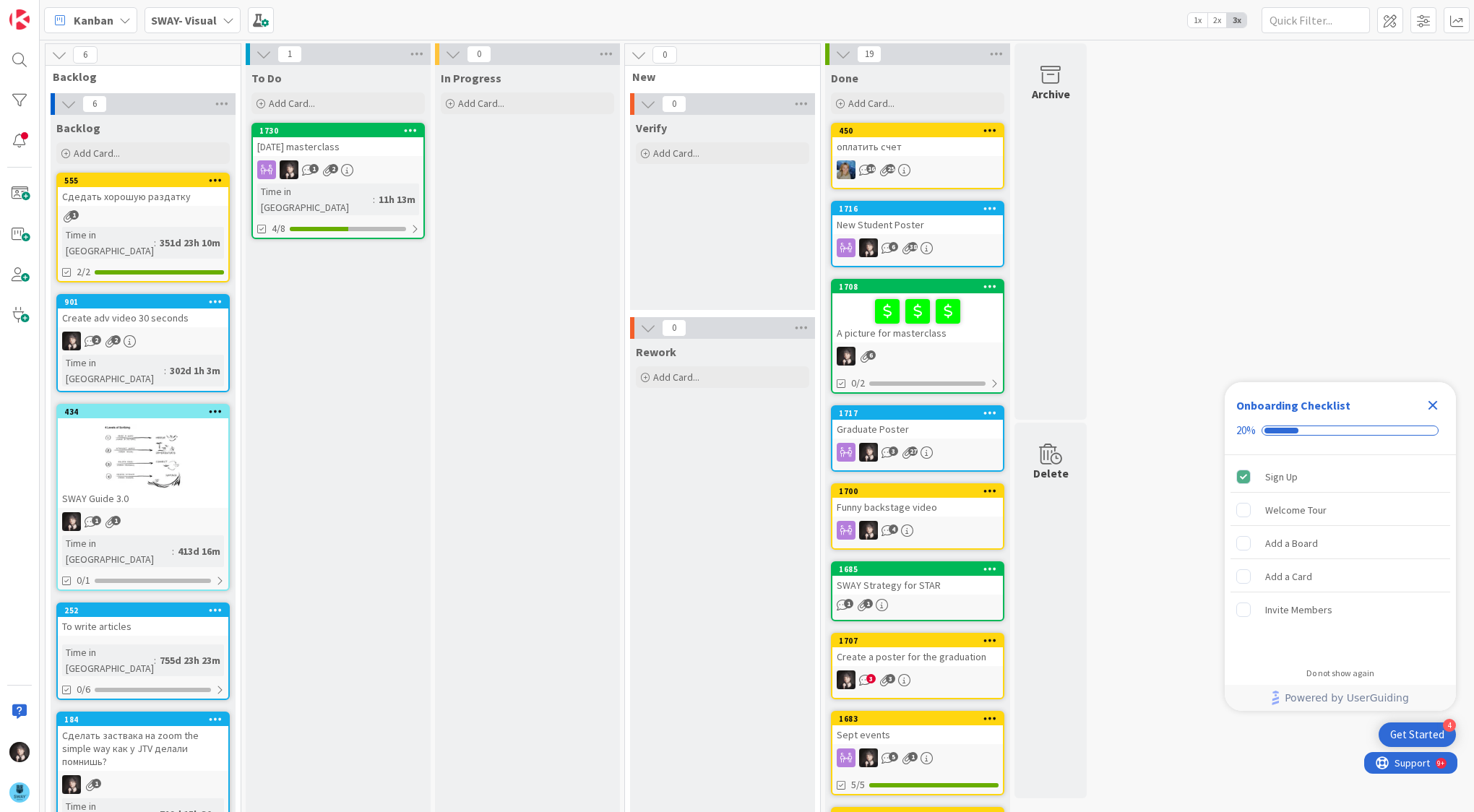 The image size is (1474, 812). I want to click on div: 755d 23h 23m, so click(190, 660).